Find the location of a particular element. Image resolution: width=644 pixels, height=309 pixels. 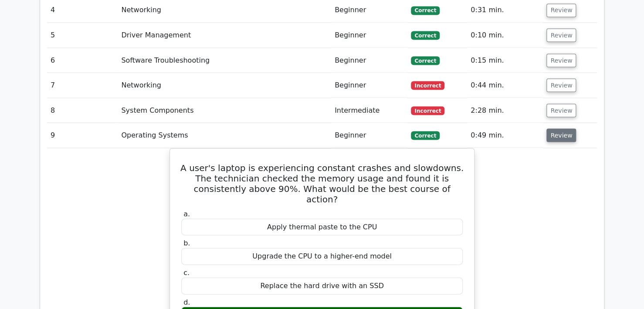

td: Driver Management is located at coordinates (224, 35).